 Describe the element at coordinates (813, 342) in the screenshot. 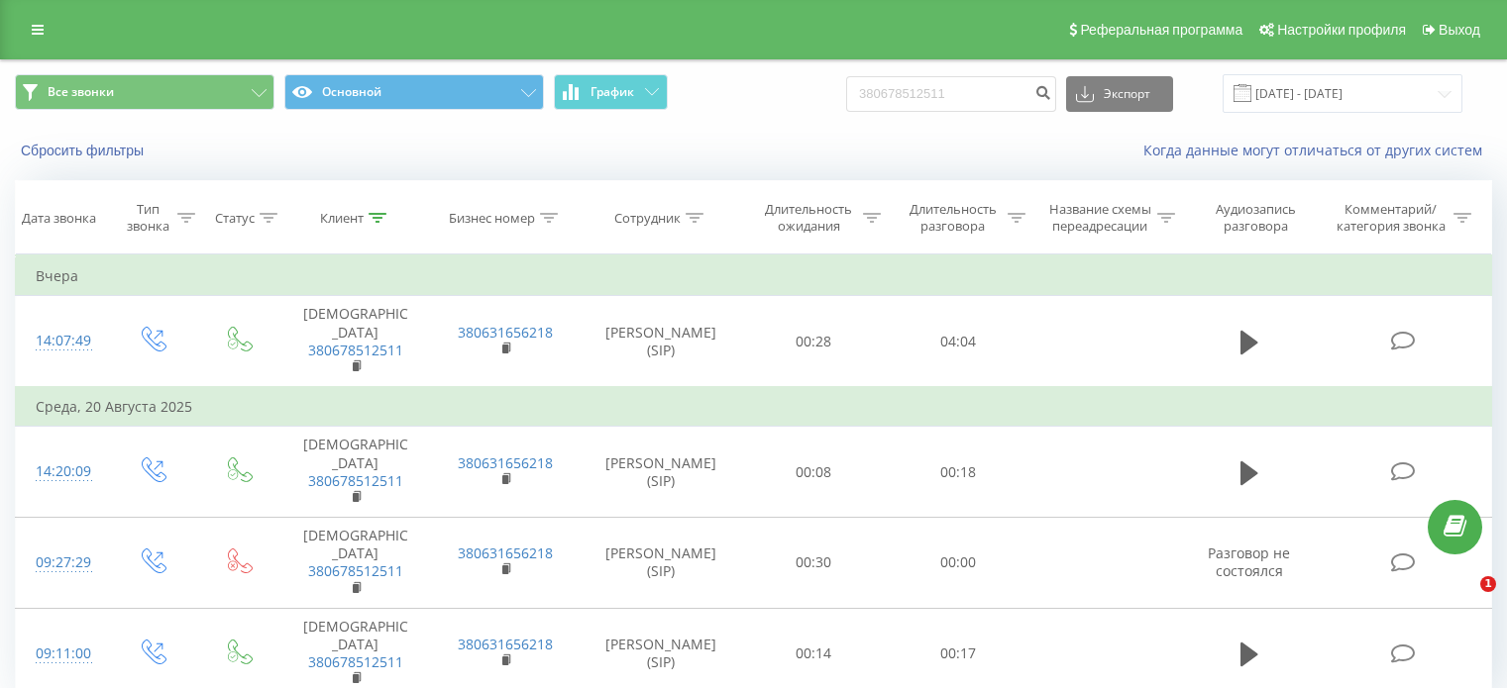

I see `td: 00:28` at that location.